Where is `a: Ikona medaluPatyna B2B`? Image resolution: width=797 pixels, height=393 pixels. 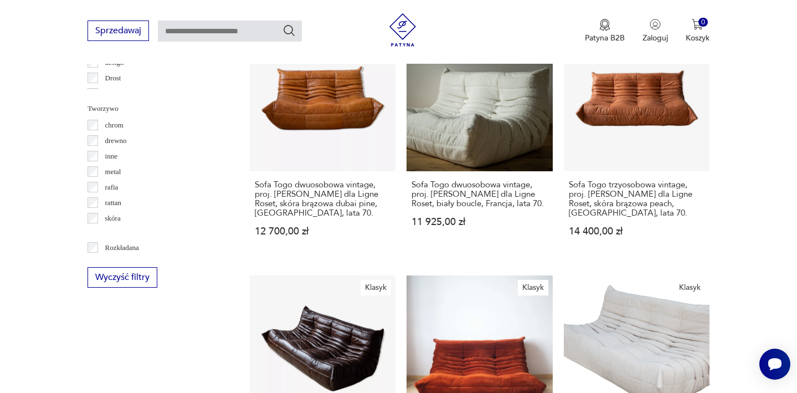 a: Ikona medaluPatyna B2B is located at coordinates (605, 31).